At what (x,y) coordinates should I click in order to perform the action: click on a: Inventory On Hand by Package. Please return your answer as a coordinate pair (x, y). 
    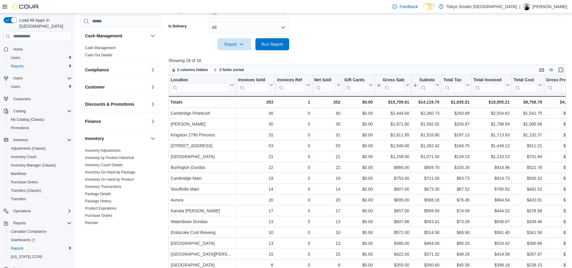
    Looking at the image, I should click on (110, 172).